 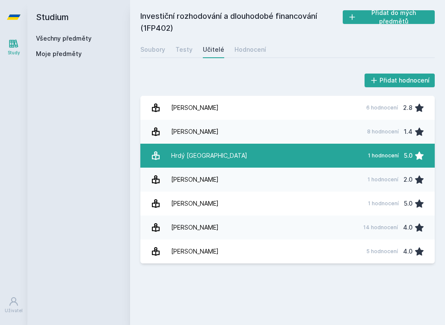 What do you see at coordinates (382, 252) in the screenshot?
I see `div: 5 hodnocení` at bounding box center [382, 252].